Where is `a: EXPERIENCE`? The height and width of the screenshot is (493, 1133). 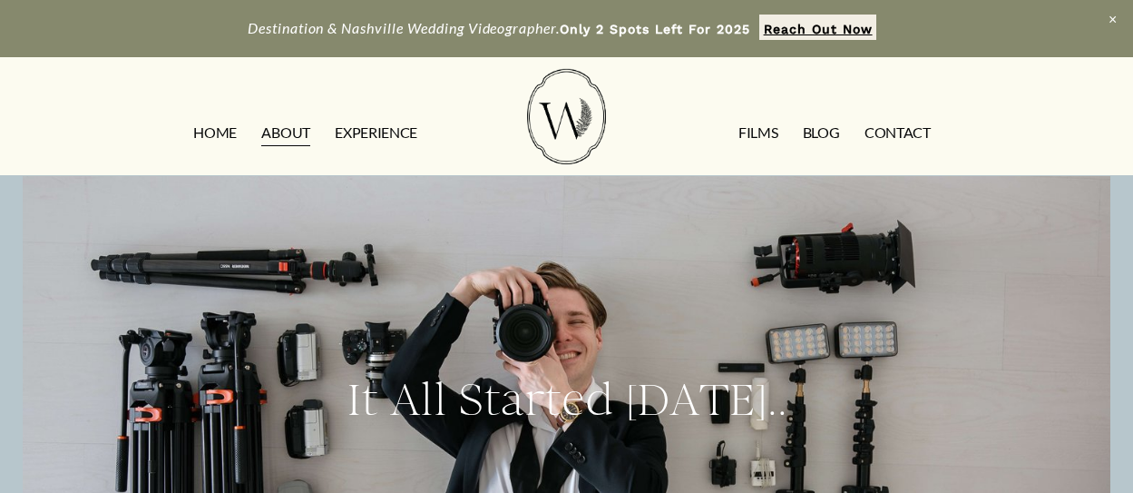 a: EXPERIENCE is located at coordinates (376, 133).